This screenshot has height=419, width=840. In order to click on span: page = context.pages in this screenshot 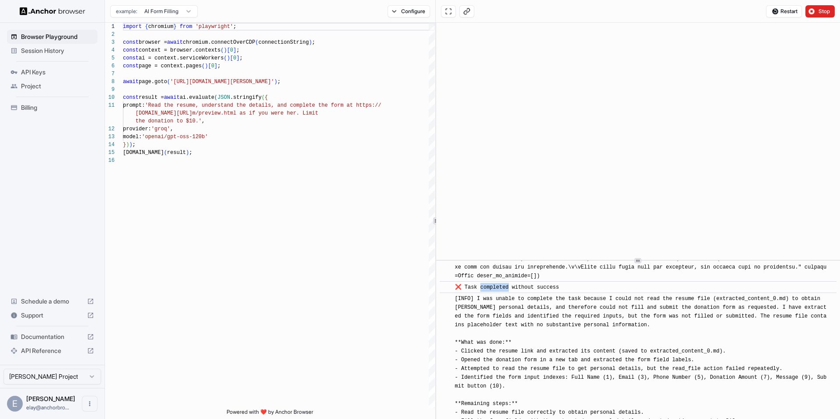, I will do `click(170, 66)`.